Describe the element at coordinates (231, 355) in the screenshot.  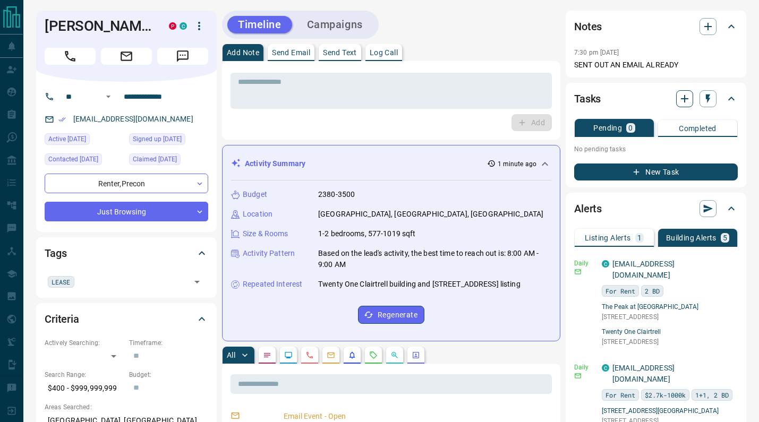
I see `p: All` at that location.